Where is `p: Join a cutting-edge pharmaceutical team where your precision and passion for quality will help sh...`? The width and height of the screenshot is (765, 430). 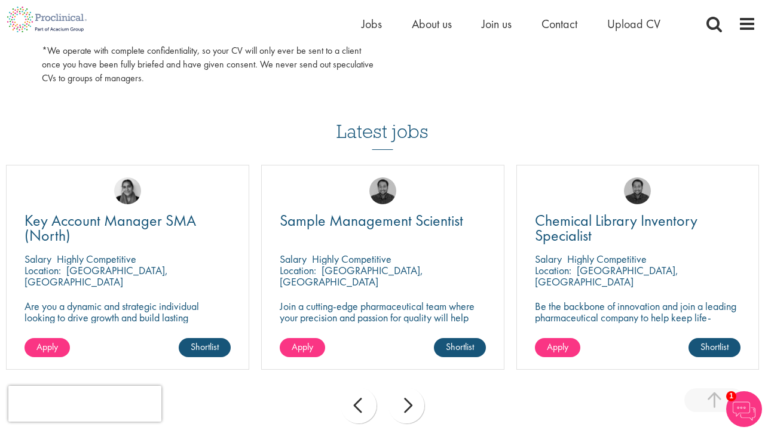 p: Join a cutting-edge pharmaceutical team where your precision and passion for quality will help sh... is located at coordinates (383, 317).